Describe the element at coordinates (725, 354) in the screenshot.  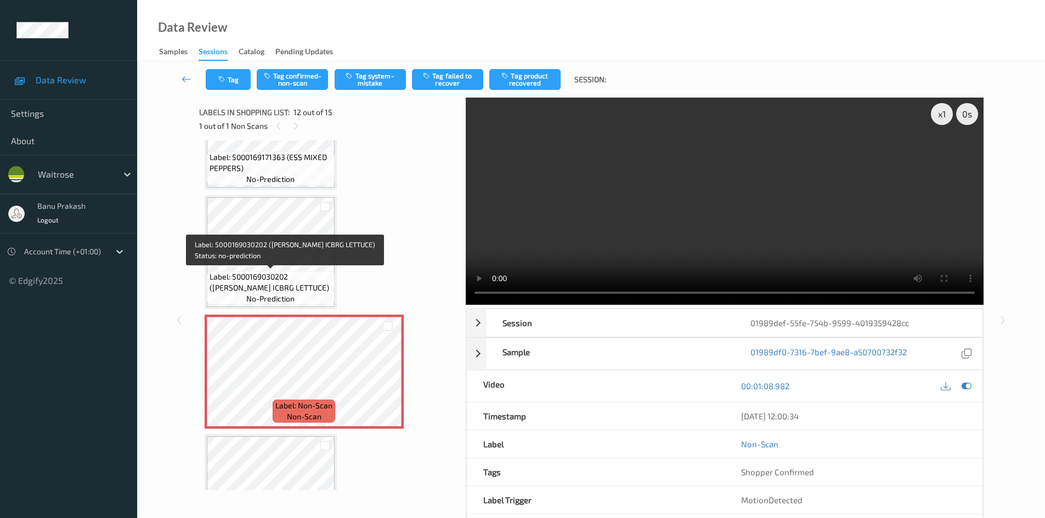
I see `div: Sample01989df0-7316-7bef-9ae8-a50700732f32` at that location.